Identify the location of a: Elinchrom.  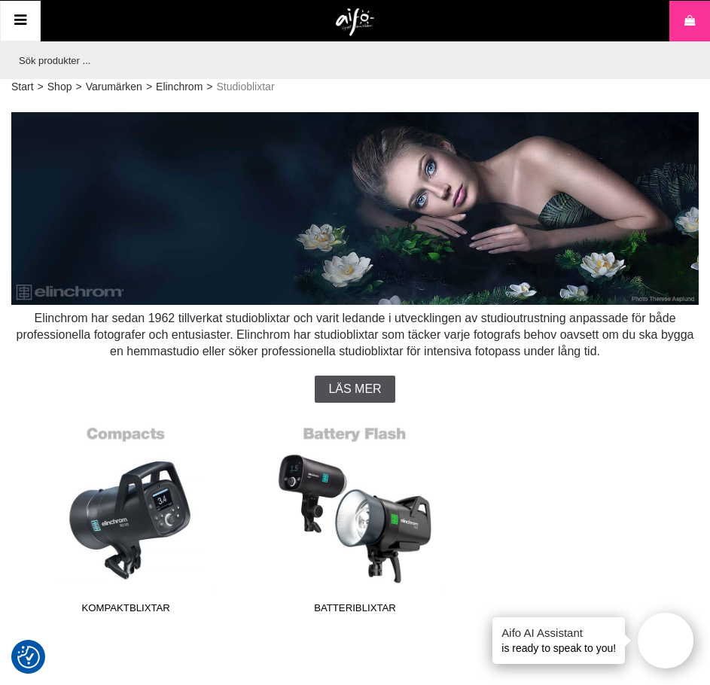
(179, 87).